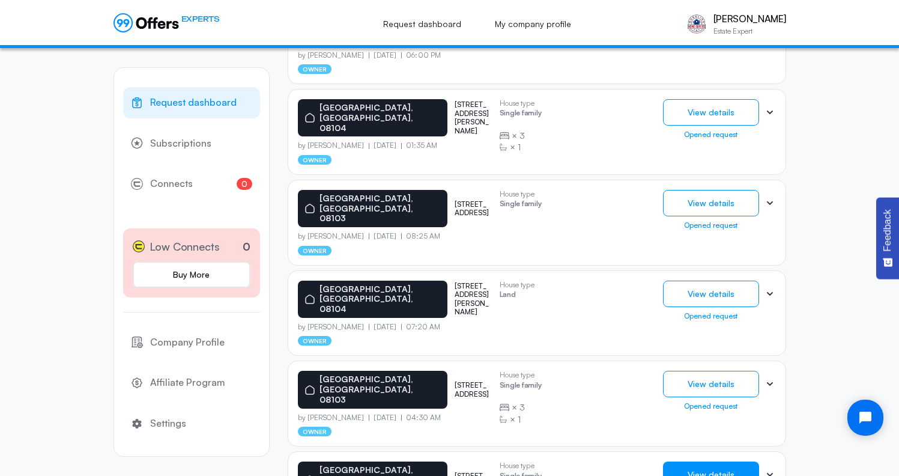 This screenshot has width=899, height=476. I want to click on p: 06:00 PM, so click(421, 55).